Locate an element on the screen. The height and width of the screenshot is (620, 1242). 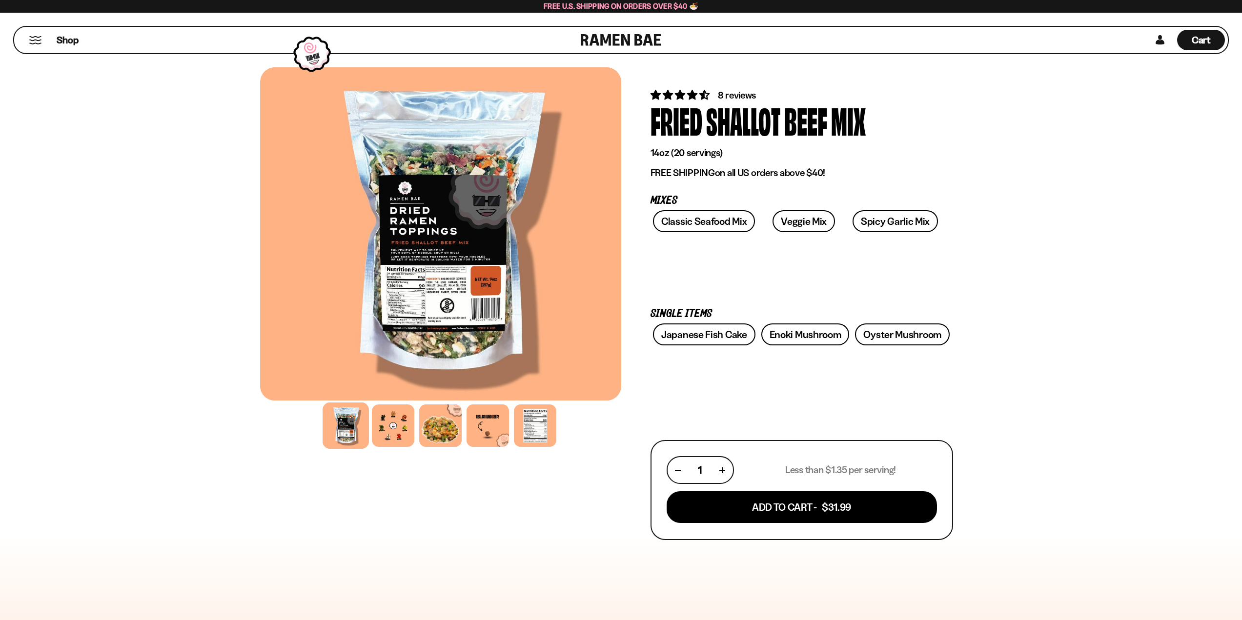
p: 14oz (20 servings) is located at coordinates (802, 153).